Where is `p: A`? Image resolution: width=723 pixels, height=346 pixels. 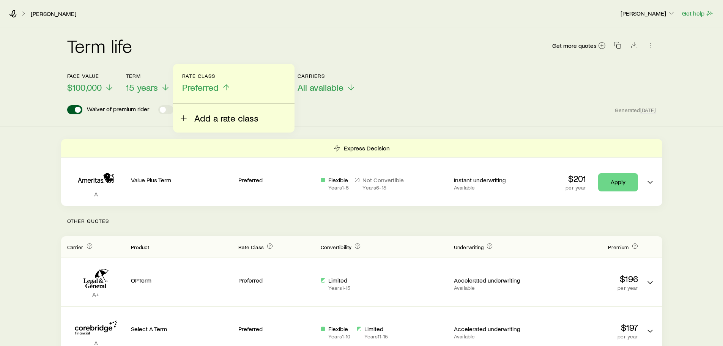 p: A is located at coordinates (96, 194).